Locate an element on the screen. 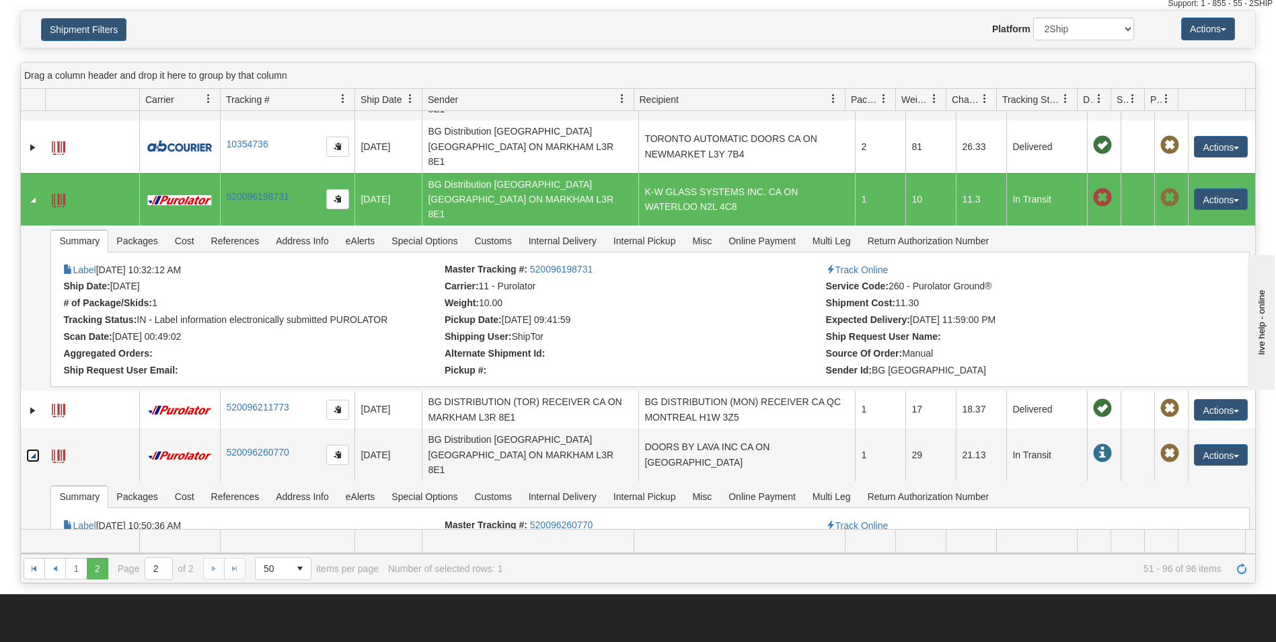  span: Tracking # is located at coordinates (248, 100).